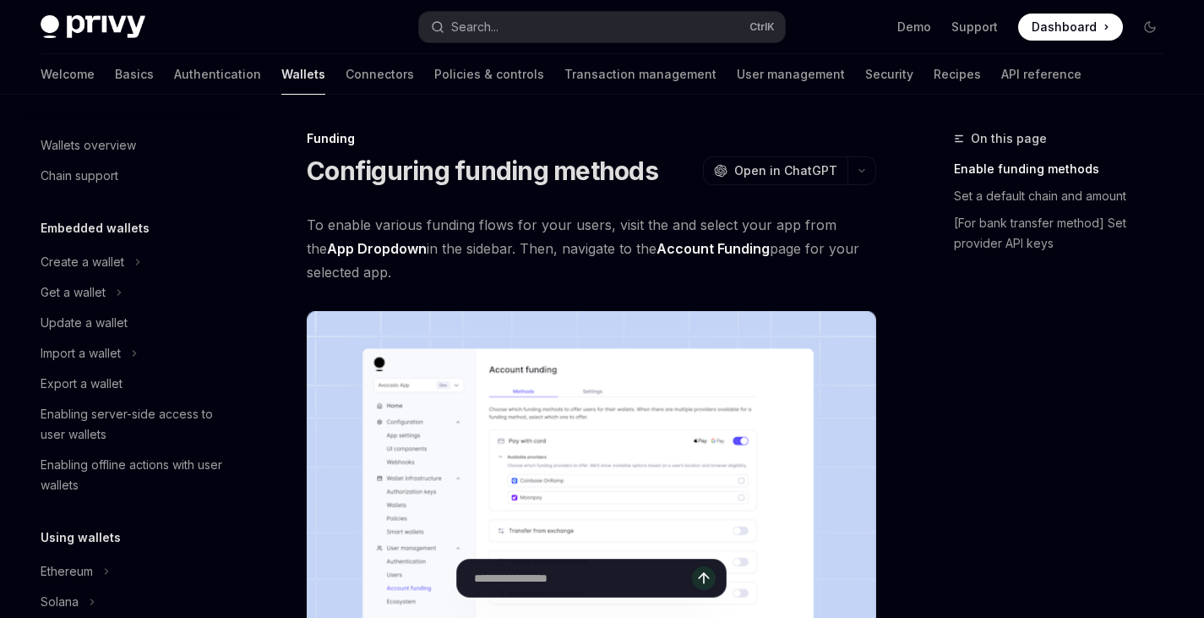 This screenshot has height=618, width=1204. Describe the element at coordinates (1009, 139) in the screenshot. I see `span: On this page` at that location.